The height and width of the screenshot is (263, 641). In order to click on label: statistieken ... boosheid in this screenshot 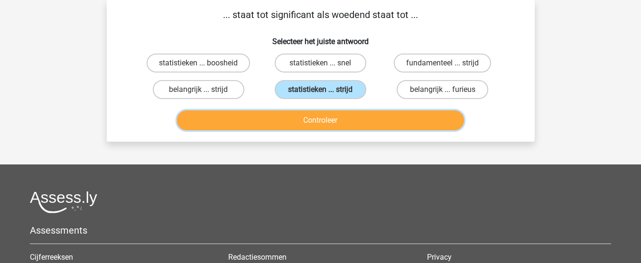, I will do `click(198, 63)`.